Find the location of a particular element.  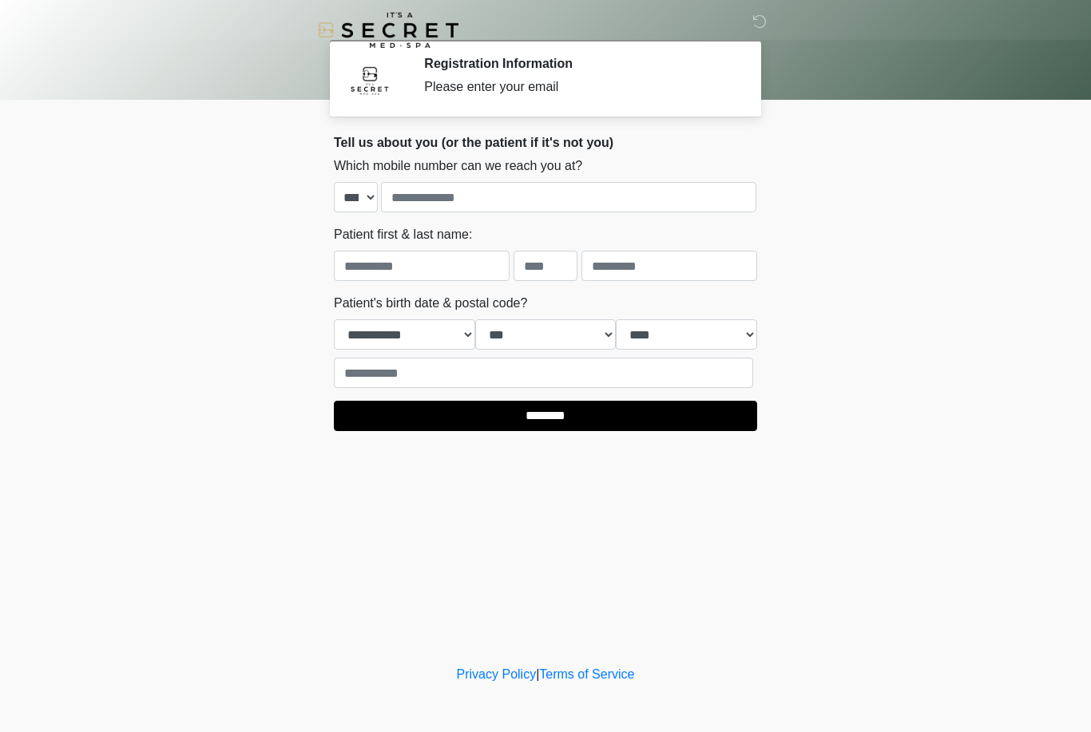

h2: Registration Information is located at coordinates (578, 63).